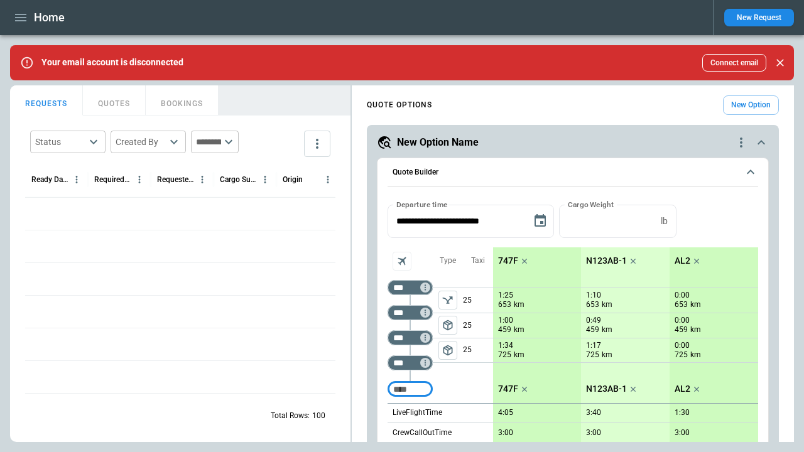 This screenshot has width=804, height=452. Describe the element at coordinates (573, 173) in the screenshot. I see `button: Quote Builder` at that location.